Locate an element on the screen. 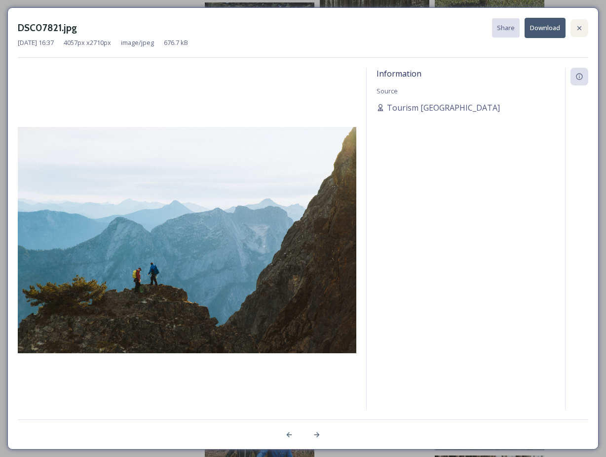 Image resolution: width=606 pixels, height=457 pixels. span: image/jpeg is located at coordinates (137, 42).